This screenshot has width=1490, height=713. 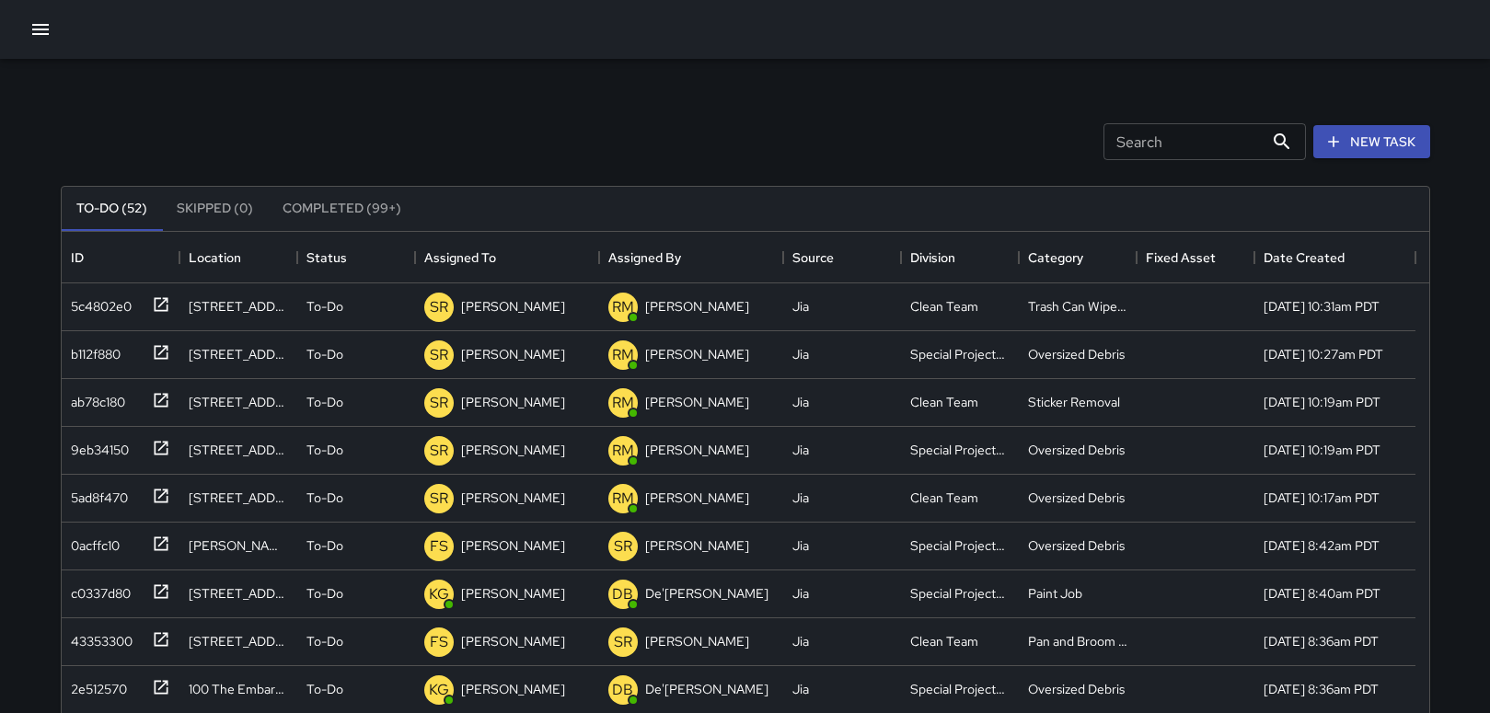 I want to click on div: 575 Market Street, so click(x=238, y=450).